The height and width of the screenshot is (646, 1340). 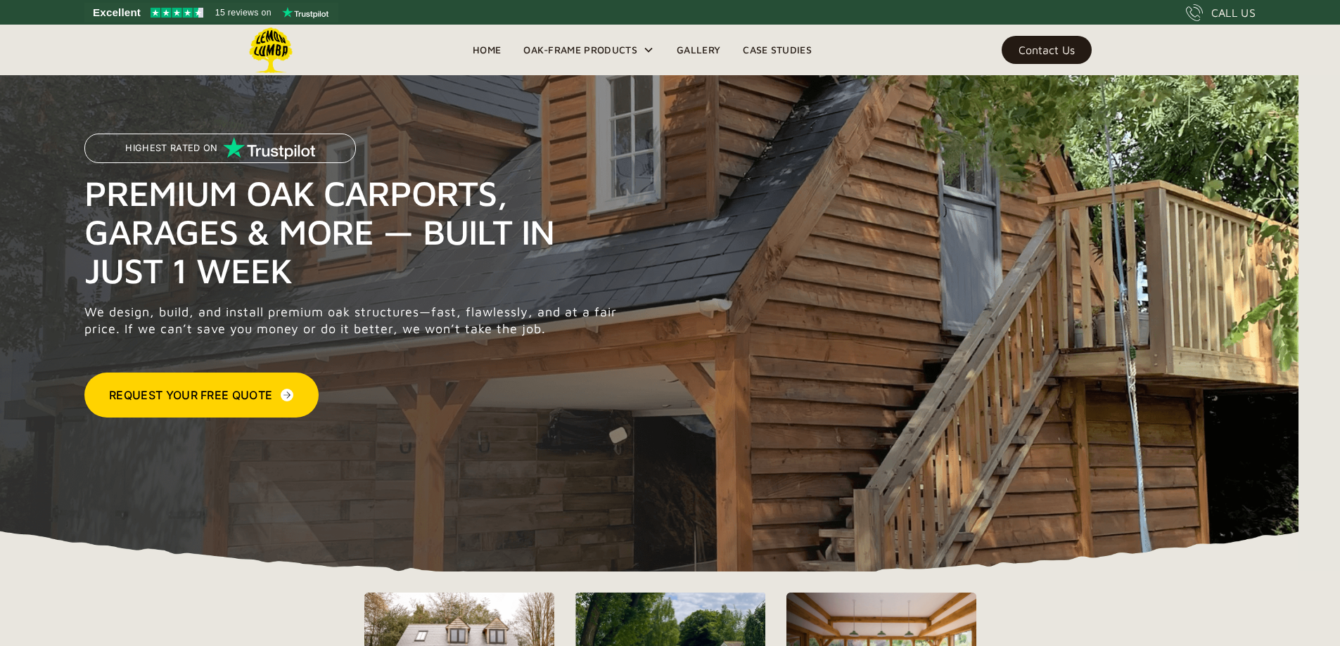 I want to click on p: We design, build, and install premium oak structures—fast, flawlessly, and at a fair price. If we..., so click(x=354, y=321).